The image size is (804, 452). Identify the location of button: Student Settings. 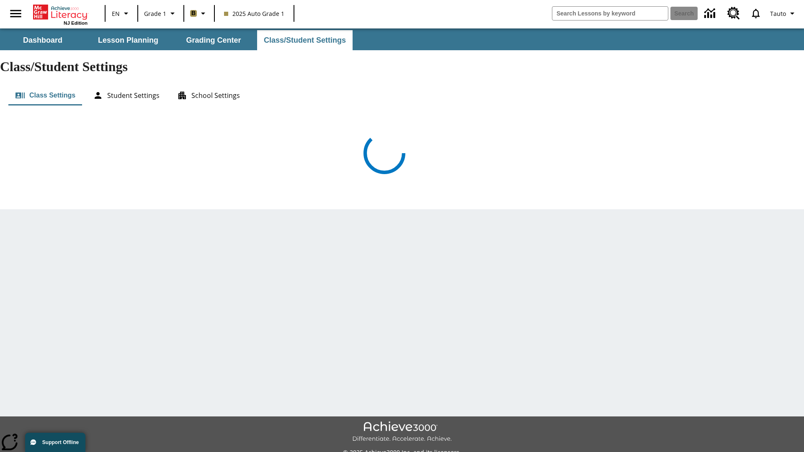
(126, 95).